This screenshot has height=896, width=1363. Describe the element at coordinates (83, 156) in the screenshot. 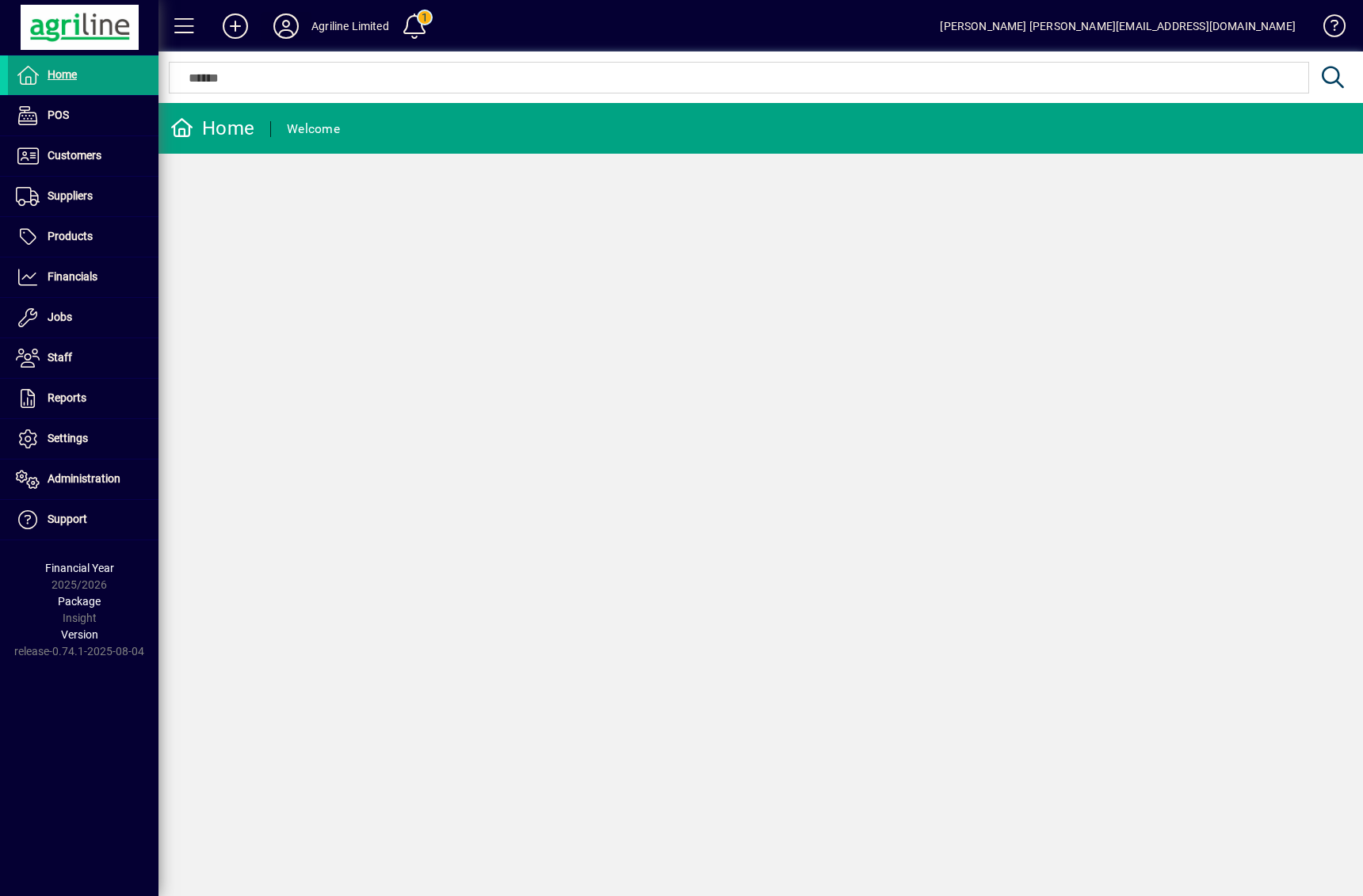

I see `a: Customers` at that location.